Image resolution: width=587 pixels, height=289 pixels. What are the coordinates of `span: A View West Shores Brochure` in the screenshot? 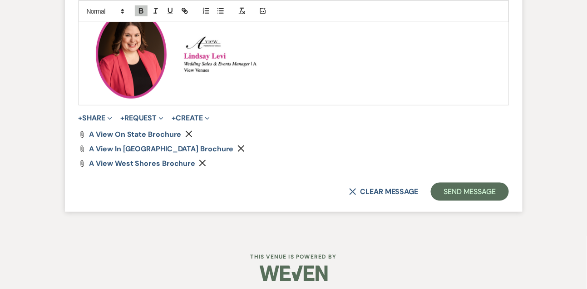 It's located at (143, 163).